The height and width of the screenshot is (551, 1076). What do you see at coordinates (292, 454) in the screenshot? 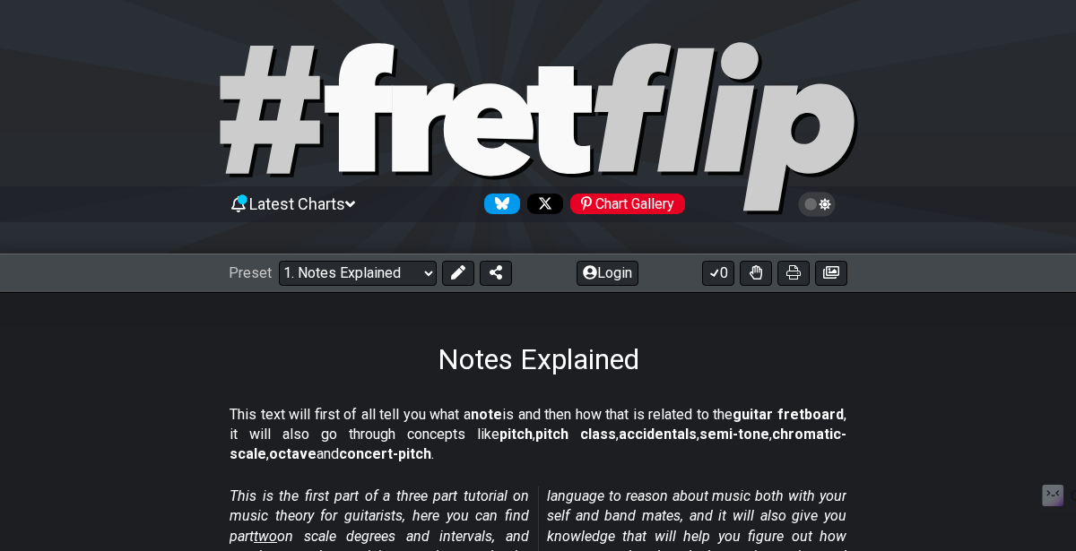
I see `strong: octave` at bounding box center [292, 454].